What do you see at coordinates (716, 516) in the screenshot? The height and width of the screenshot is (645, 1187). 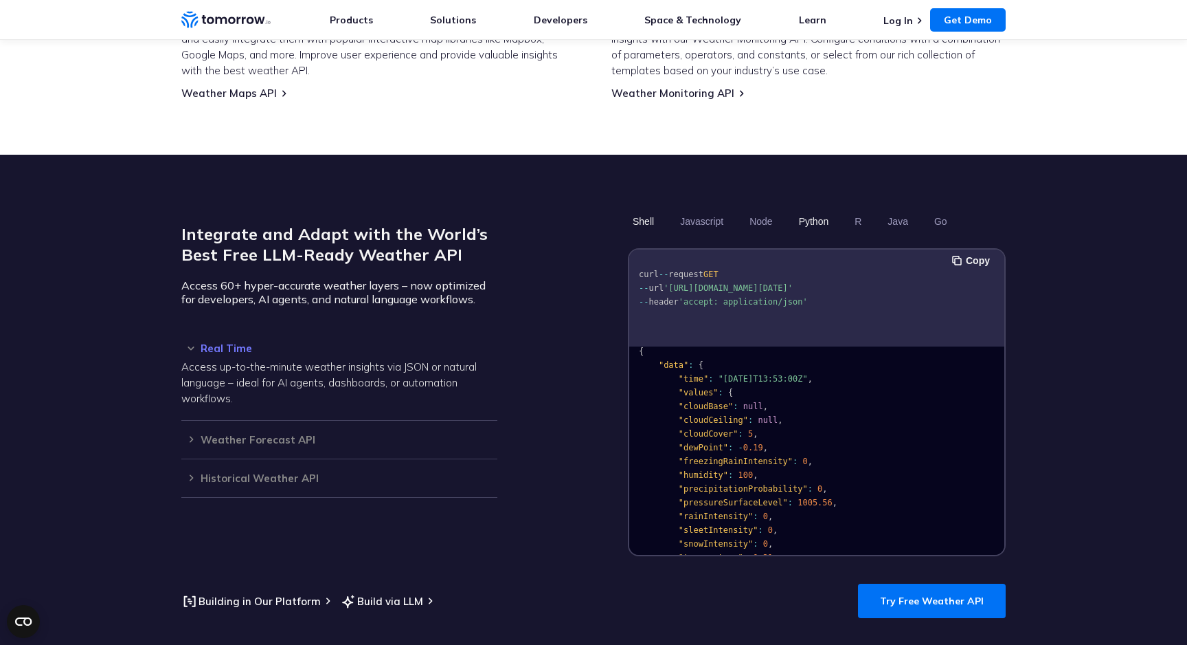 I see `span: "rainIntensity"` at bounding box center [716, 516].